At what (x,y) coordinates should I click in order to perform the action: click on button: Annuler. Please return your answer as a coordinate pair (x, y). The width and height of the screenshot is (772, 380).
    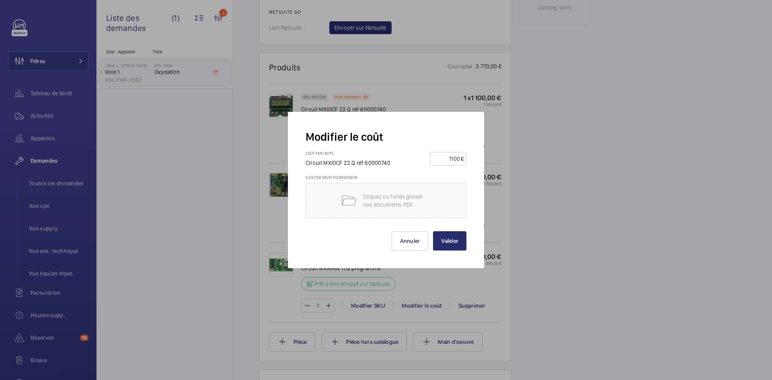
    Looking at the image, I should click on (410, 241).